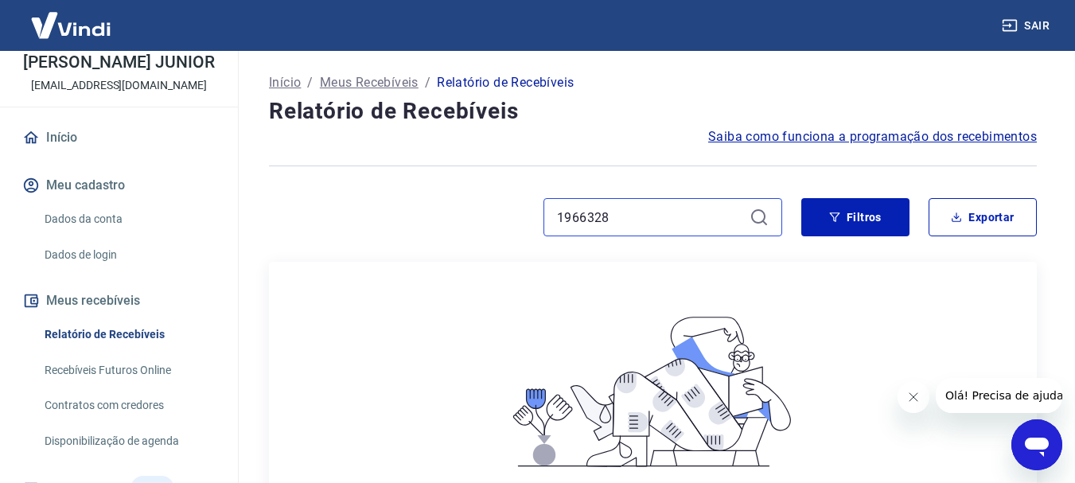 The image size is (1075, 483). I want to click on a: Contratos com credores, so click(128, 405).